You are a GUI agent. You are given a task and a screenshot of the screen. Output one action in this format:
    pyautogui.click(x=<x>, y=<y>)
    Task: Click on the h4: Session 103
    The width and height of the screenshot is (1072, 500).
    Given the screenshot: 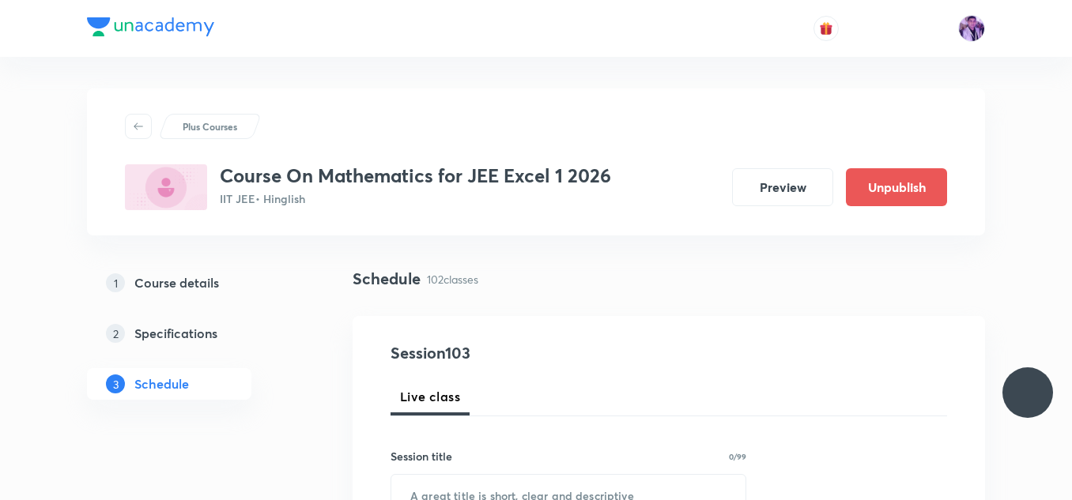 What is the action you would take?
    pyautogui.click(x=534, y=353)
    